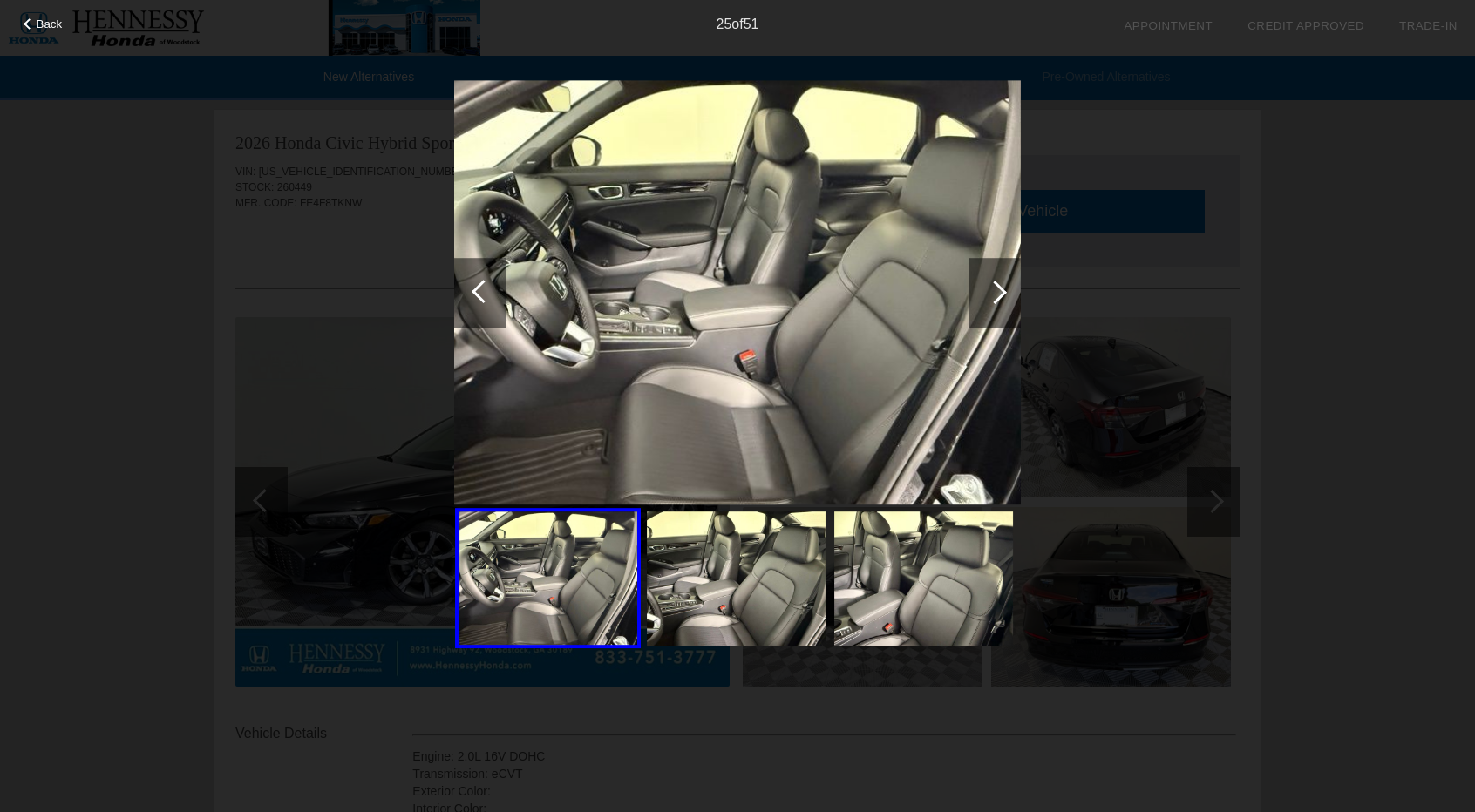  Describe the element at coordinates (1306, 25) in the screenshot. I see `a: Credit Approved` at that location.